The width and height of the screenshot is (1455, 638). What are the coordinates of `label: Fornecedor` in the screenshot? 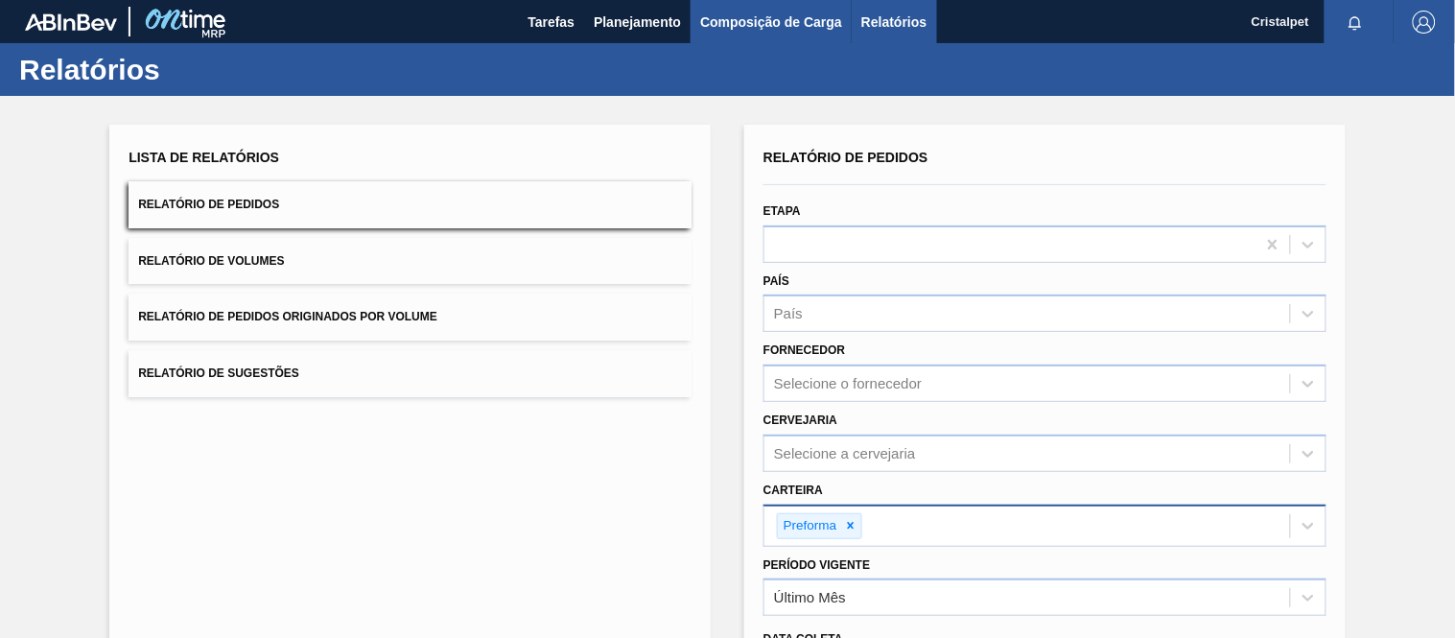 It's located at (804, 350).